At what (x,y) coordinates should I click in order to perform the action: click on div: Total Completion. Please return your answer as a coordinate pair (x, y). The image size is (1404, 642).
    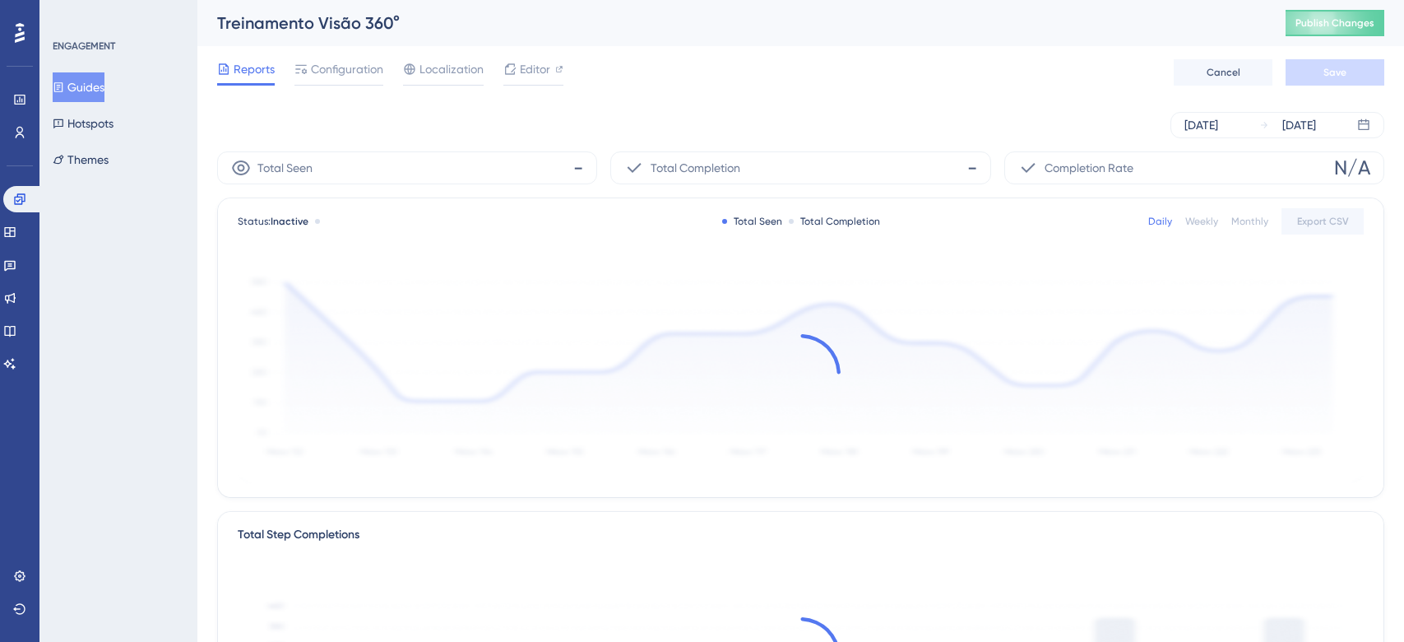
    Looking at the image, I should click on (834, 221).